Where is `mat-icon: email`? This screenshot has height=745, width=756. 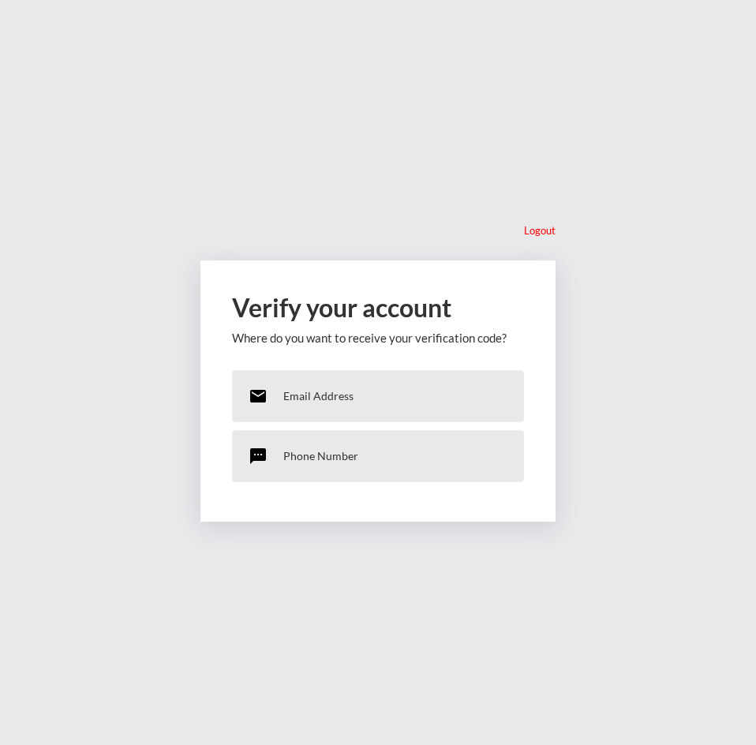 mat-icon: email is located at coordinates (258, 396).